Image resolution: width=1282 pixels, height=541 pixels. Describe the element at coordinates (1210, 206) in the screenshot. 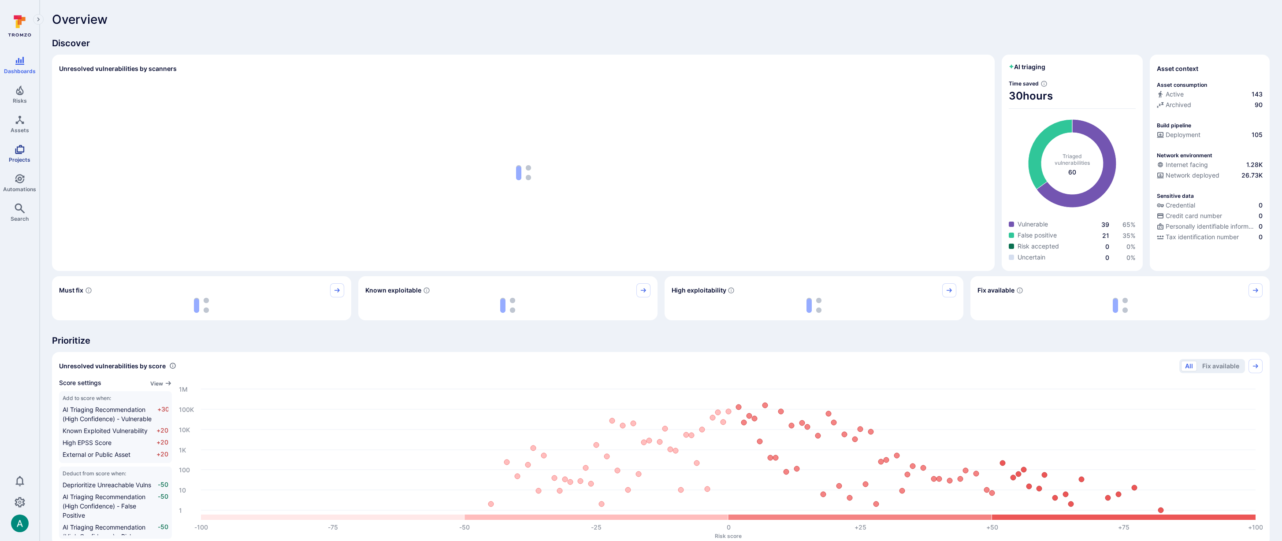

I see `div: Evidence indicative of handling user or service credentials` at that location.